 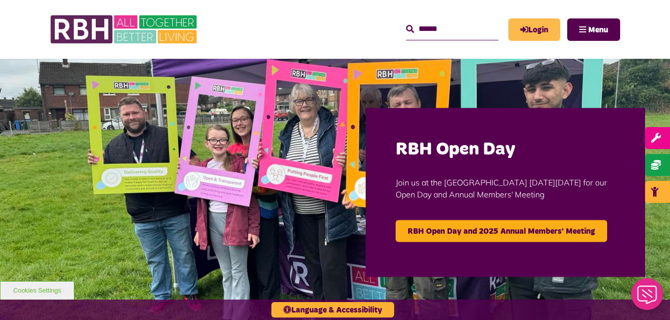 What do you see at coordinates (333, 310) in the screenshot?
I see `button: Language & Accessibility` at bounding box center [333, 310].